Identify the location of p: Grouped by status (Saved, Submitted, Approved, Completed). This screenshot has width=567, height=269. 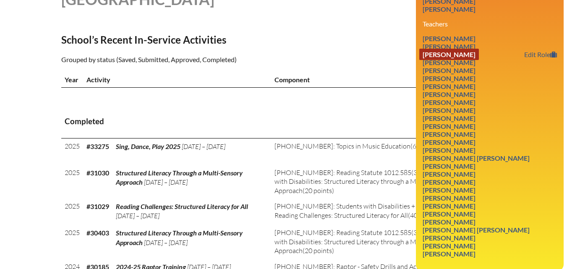
(209, 60).